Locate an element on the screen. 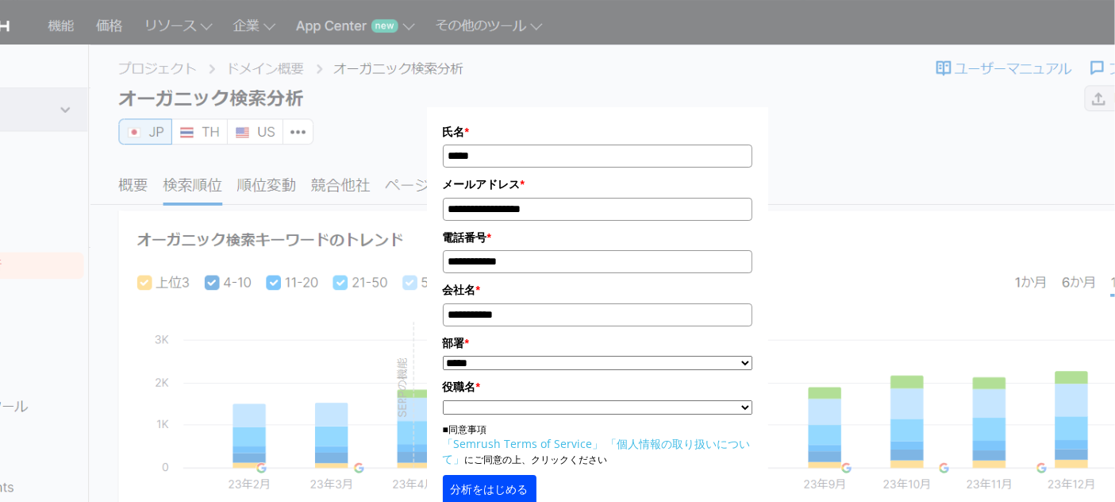 The image size is (1115, 502). label: 会社名 is located at coordinates (598, 290).